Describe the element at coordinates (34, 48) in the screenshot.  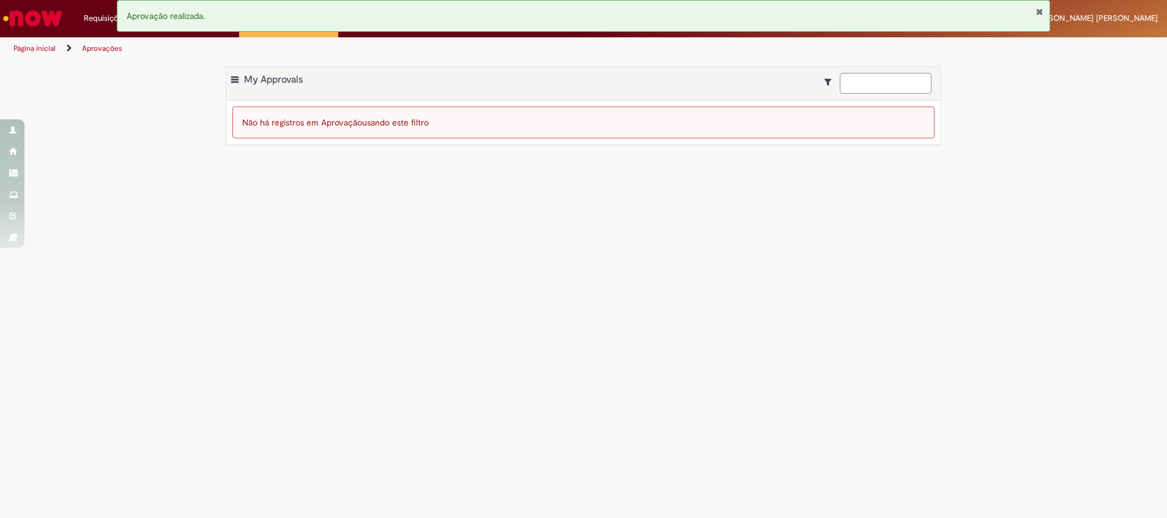
I see `a: Página inicial` at that location.